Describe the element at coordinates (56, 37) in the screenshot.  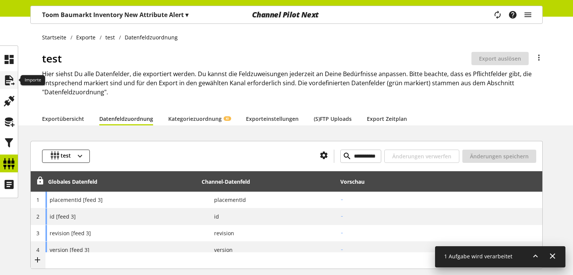
I see `a: Startseite` at that location.